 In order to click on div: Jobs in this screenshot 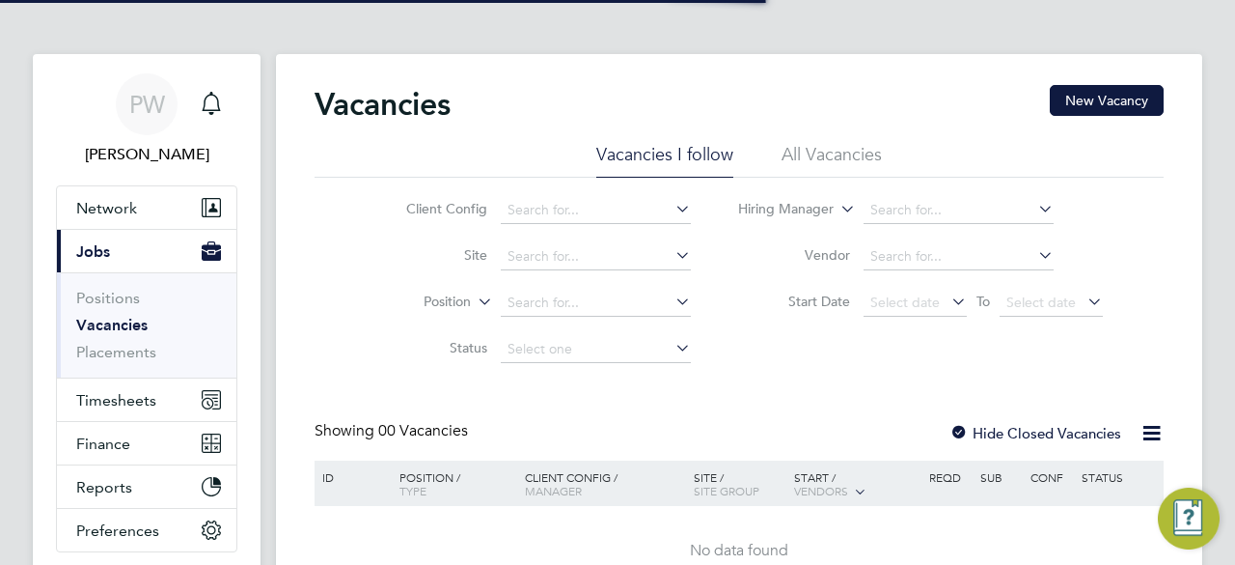, I will do `click(147, 324)`.